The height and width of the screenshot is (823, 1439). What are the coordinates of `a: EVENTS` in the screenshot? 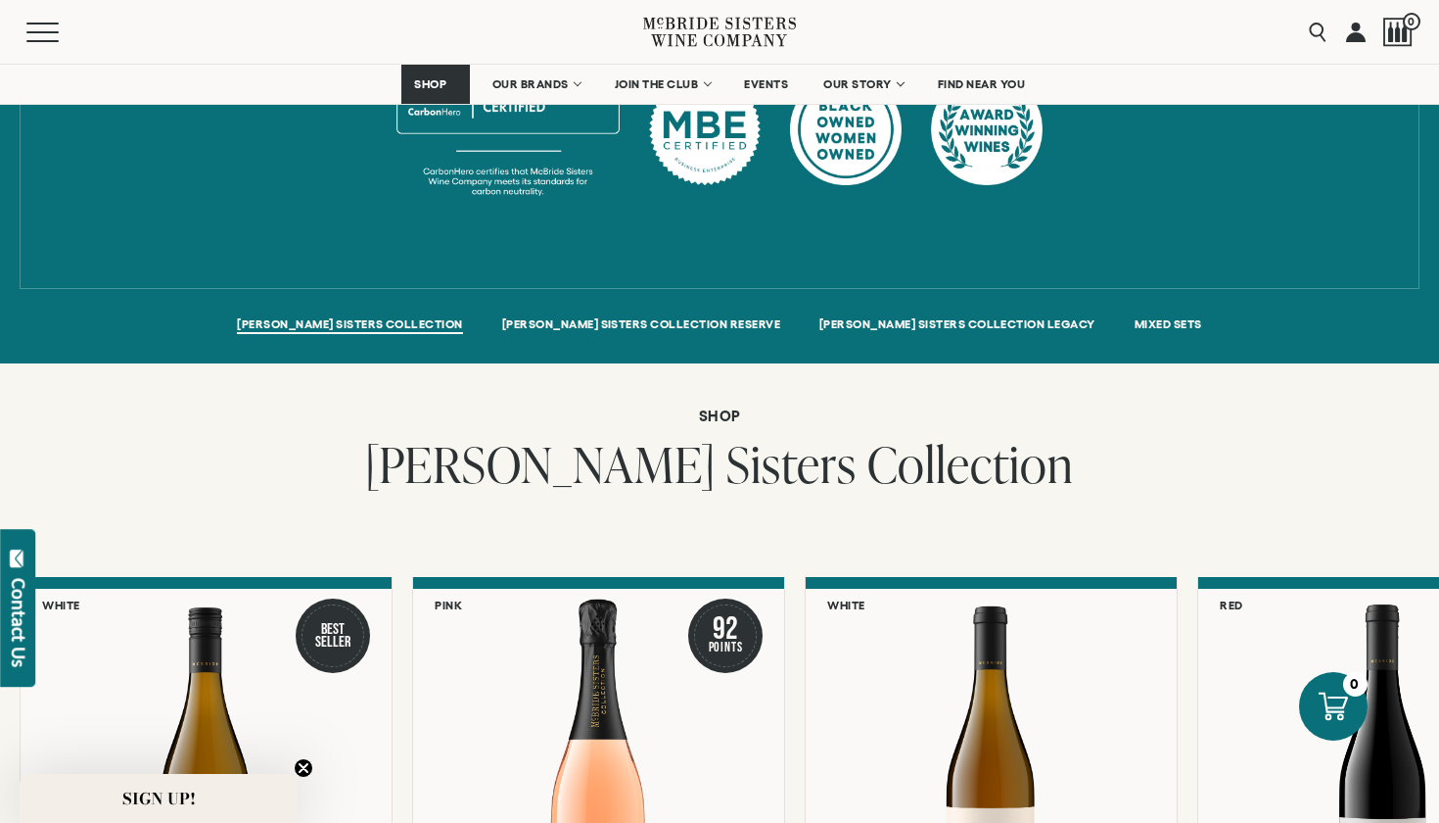 It's located at (766, 84).